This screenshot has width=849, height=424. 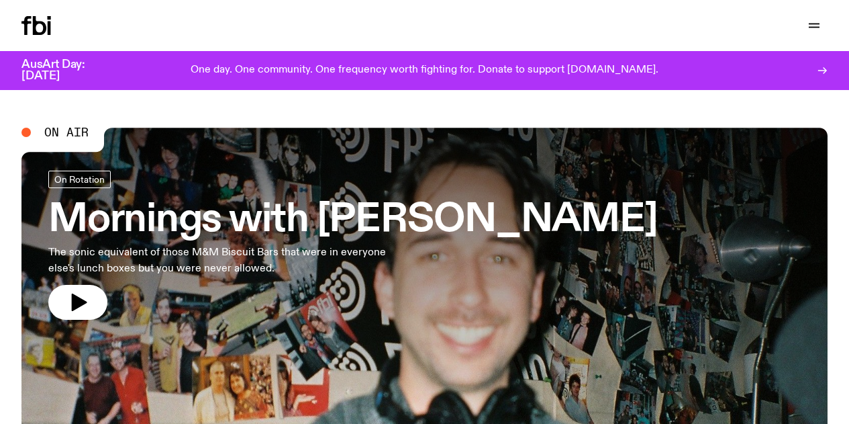 I want to click on a: On Rotation, so click(x=79, y=179).